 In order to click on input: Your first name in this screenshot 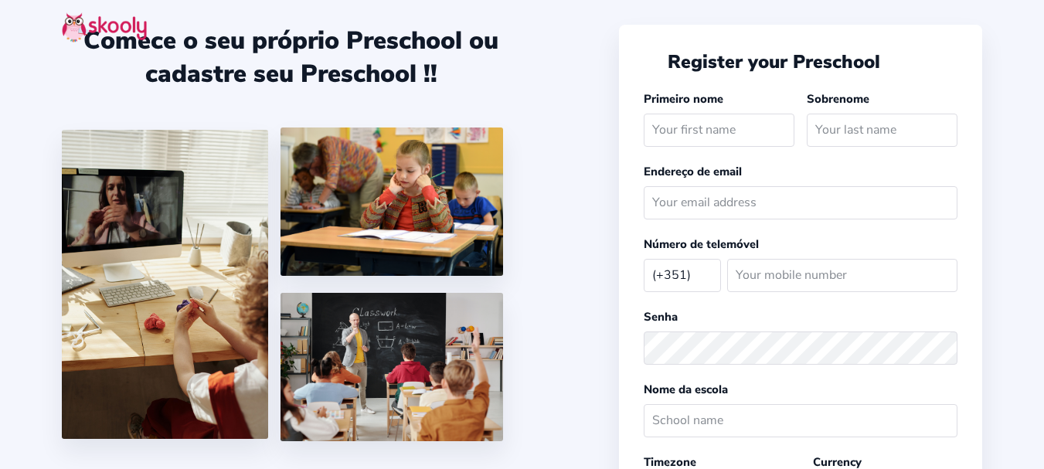, I will do `click(719, 130)`.